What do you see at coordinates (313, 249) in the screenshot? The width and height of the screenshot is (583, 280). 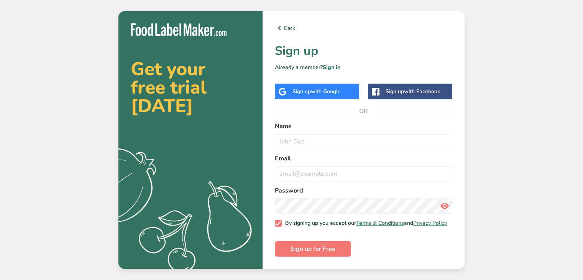 I see `button: Sign up for Free` at bounding box center [313, 249].